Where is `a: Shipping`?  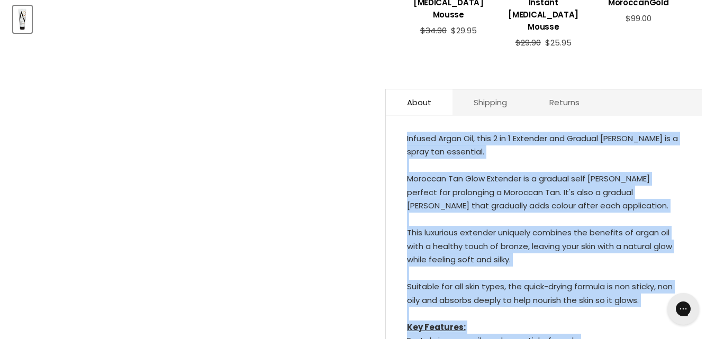
a: Shipping is located at coordinates (490, 102).